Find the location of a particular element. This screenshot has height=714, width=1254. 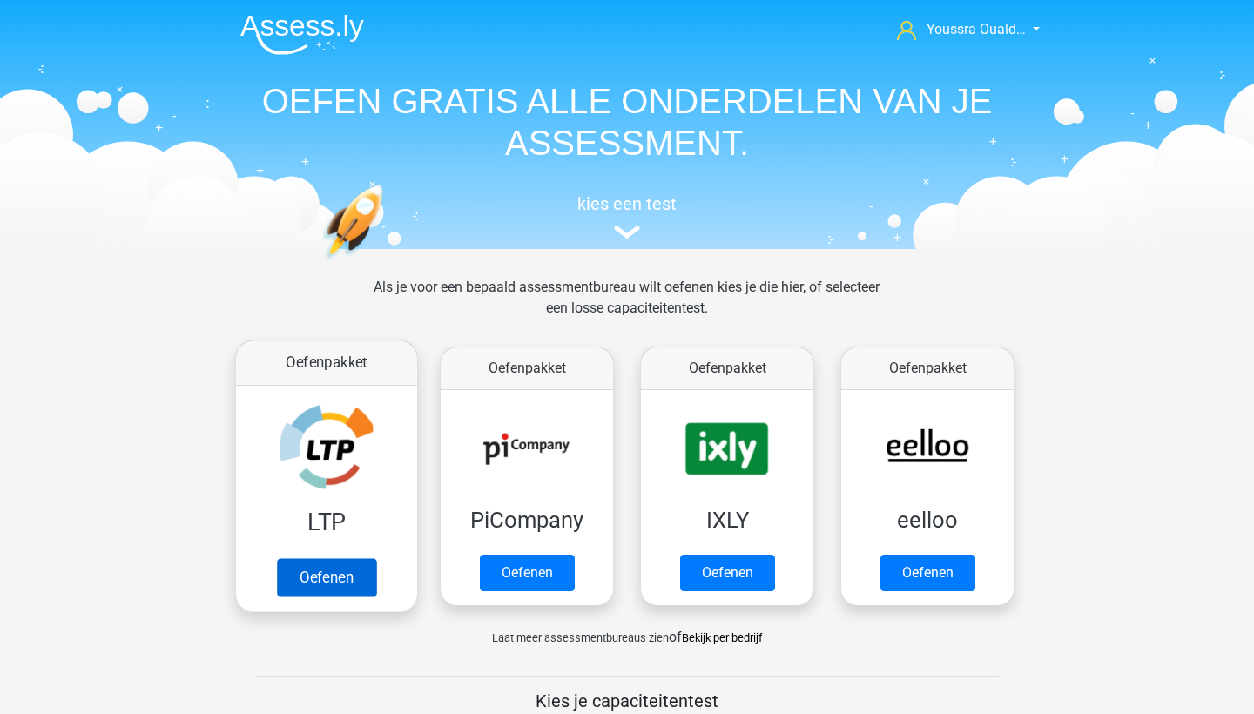

span: Youssra Ouald… is located at coordinates (977, 29).